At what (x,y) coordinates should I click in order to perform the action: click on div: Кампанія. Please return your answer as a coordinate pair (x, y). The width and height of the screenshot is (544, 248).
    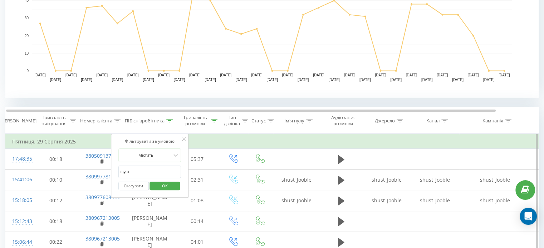
    Looking at the image, I should click on (492, 121).